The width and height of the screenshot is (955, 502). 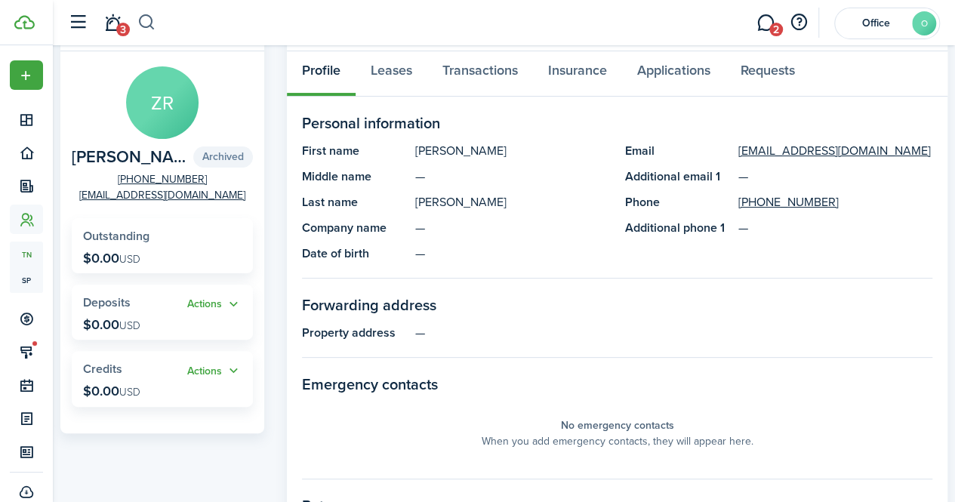 I want to click on span: sp, so click(x=26, y=280).